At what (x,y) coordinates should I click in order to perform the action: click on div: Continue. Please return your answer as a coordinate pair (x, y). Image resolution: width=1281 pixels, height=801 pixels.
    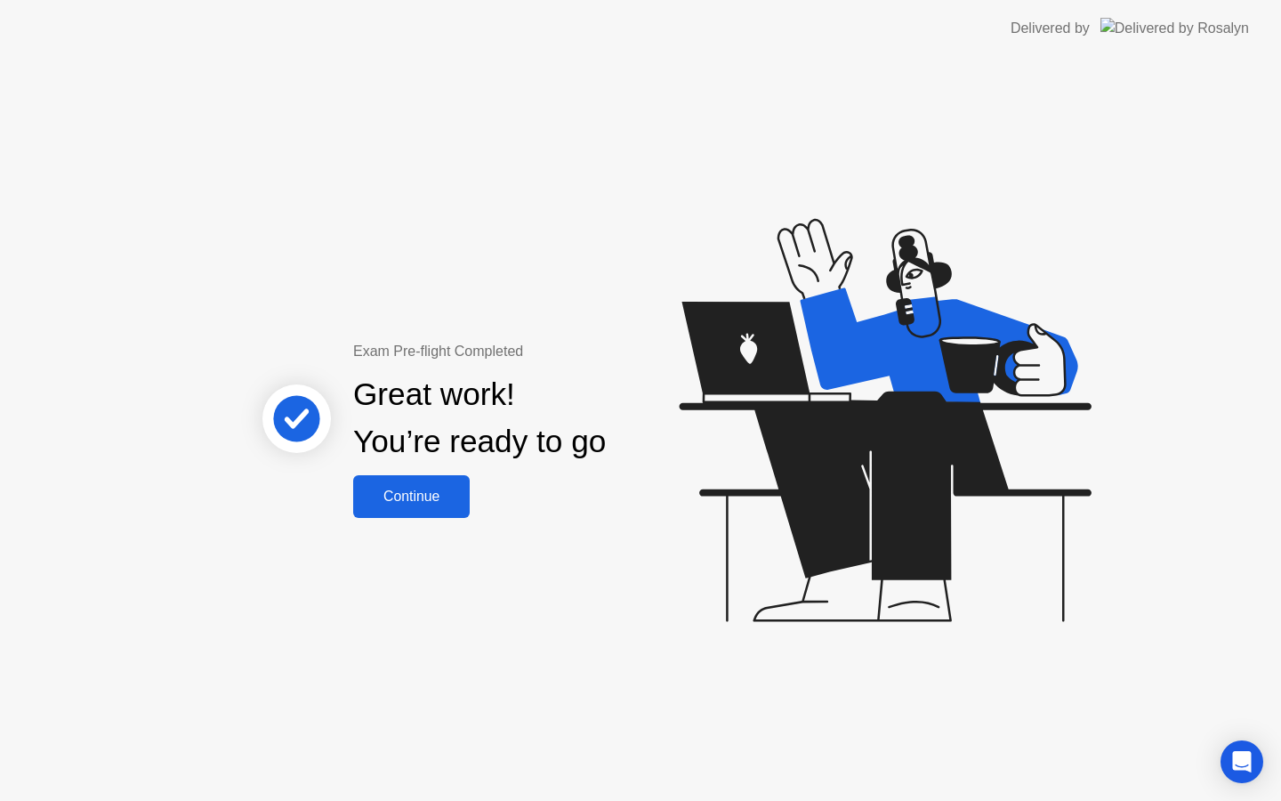
    Looking at the image, I should click on (411, 496).